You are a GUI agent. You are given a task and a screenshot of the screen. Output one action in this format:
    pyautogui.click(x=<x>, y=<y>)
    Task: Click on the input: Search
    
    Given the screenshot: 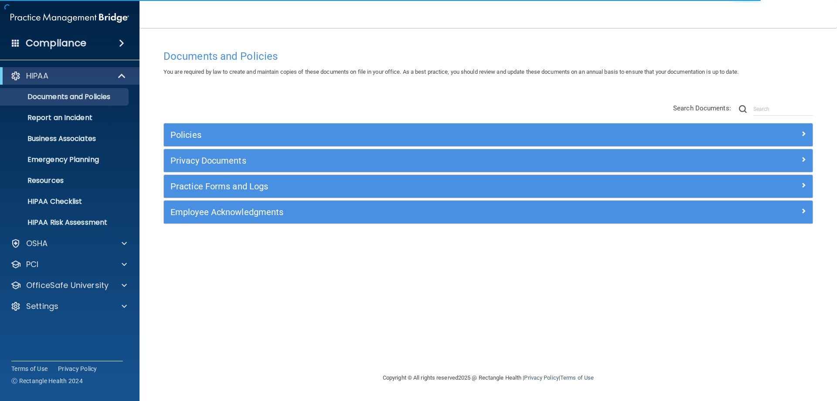 What is the action you would take?
    pyautogui.click(x=783, y=109)
    